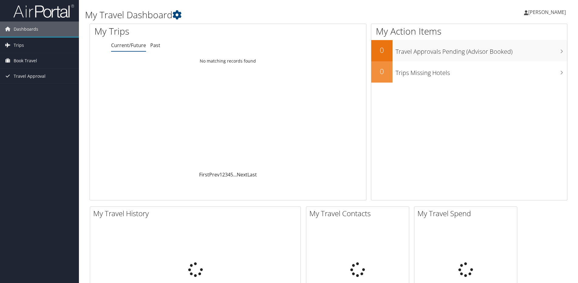 The height and width of the screenshot is (283, 578). Describe the element at coordinates (468, 214) in the screenshot. I see `h2: My Travel Spend` at that location.